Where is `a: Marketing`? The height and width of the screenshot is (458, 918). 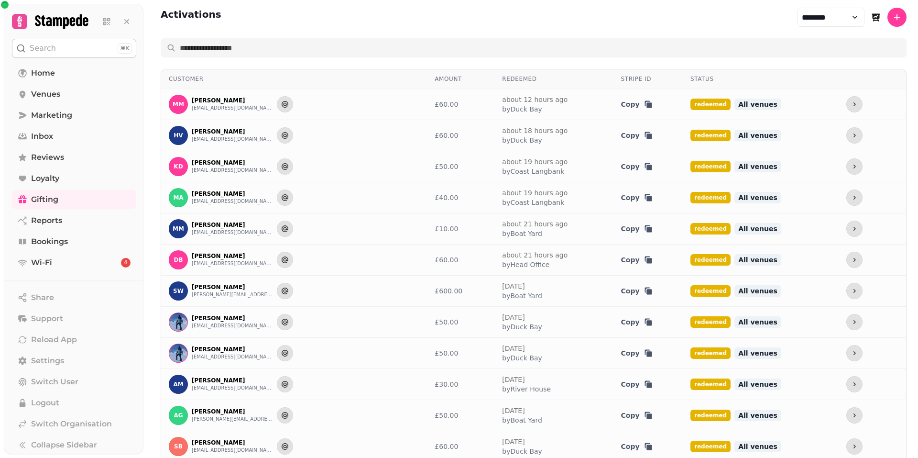 a: Marketing is located at coordinates (74, 115).